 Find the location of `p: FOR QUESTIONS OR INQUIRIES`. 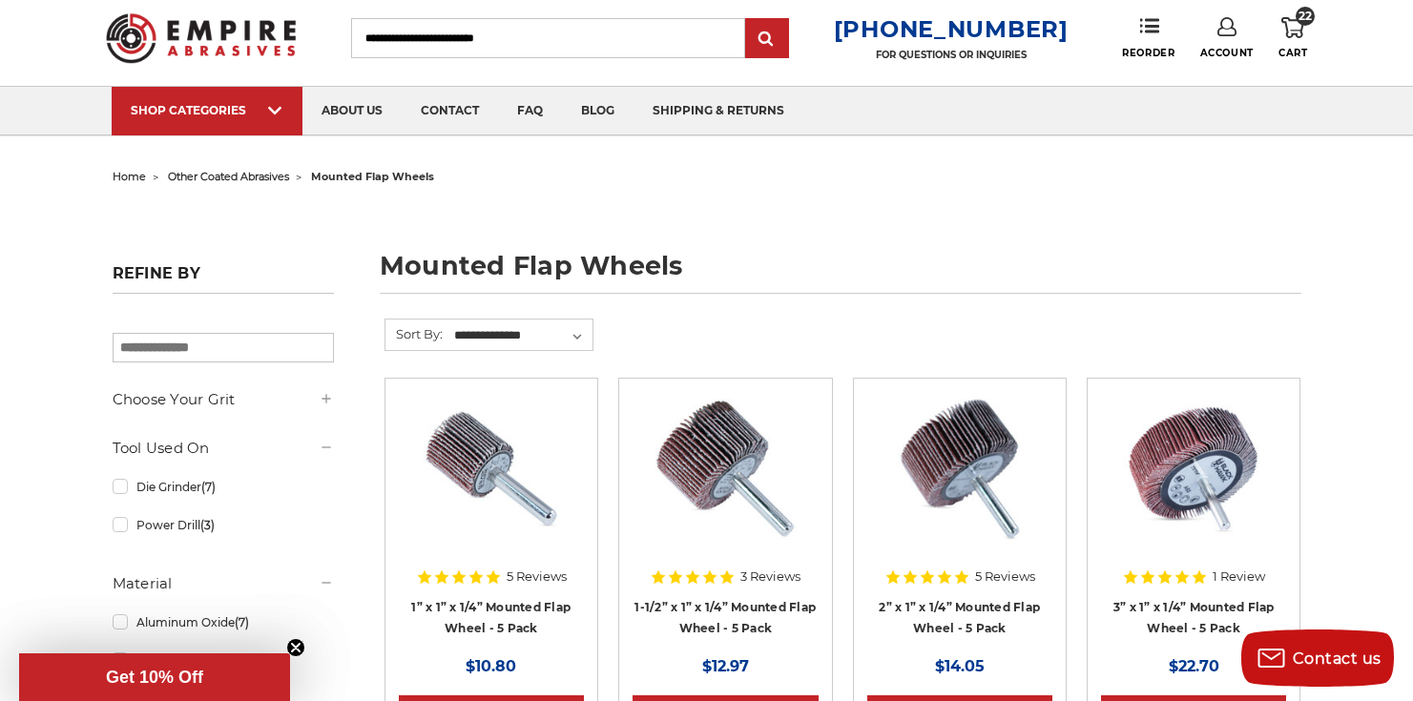

p: FOR QUESTIONS OR INQUIRIES is located at coordinates (951, 54).